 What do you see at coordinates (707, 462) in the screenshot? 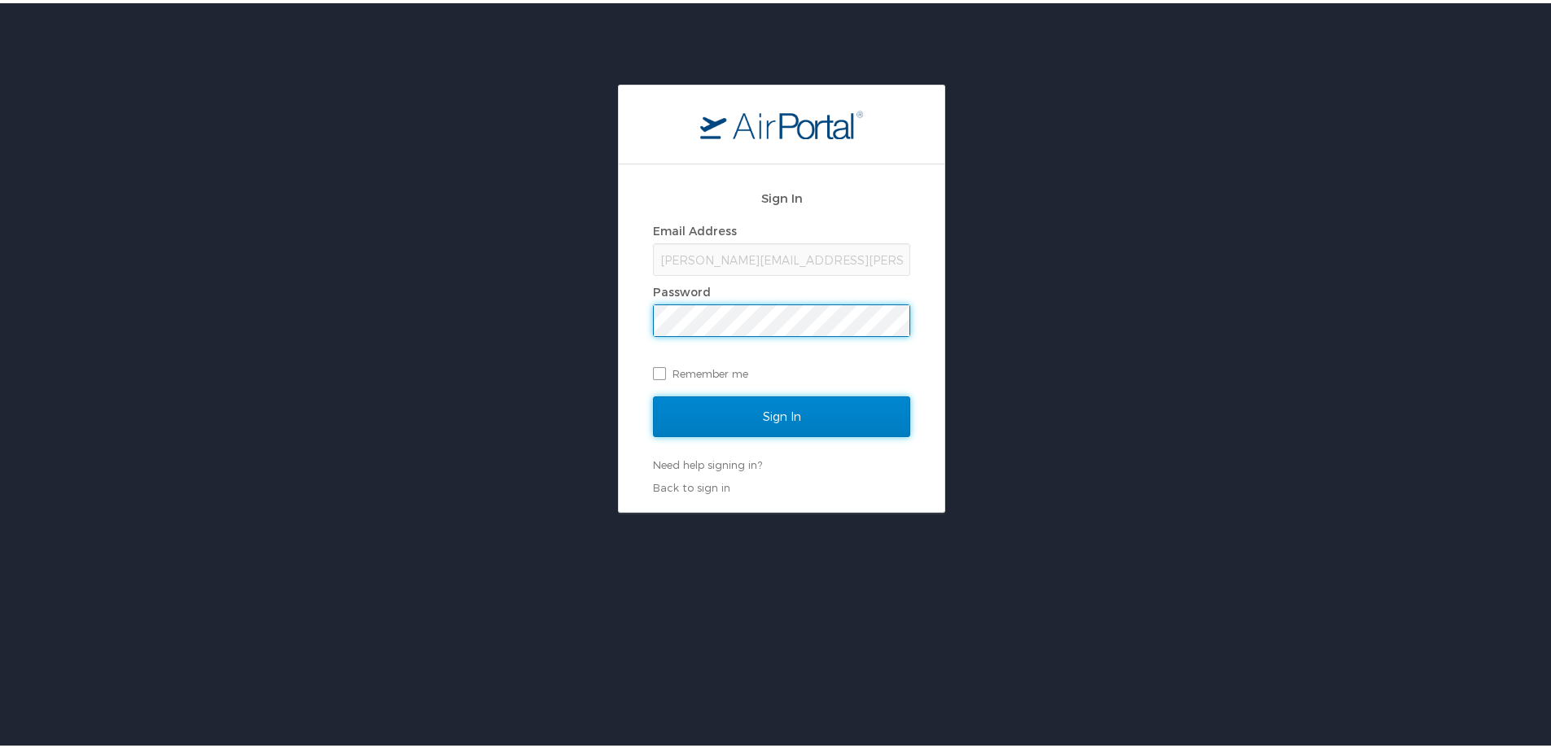
I see `a: Need help signing in?` at bounding box center [707, 462].